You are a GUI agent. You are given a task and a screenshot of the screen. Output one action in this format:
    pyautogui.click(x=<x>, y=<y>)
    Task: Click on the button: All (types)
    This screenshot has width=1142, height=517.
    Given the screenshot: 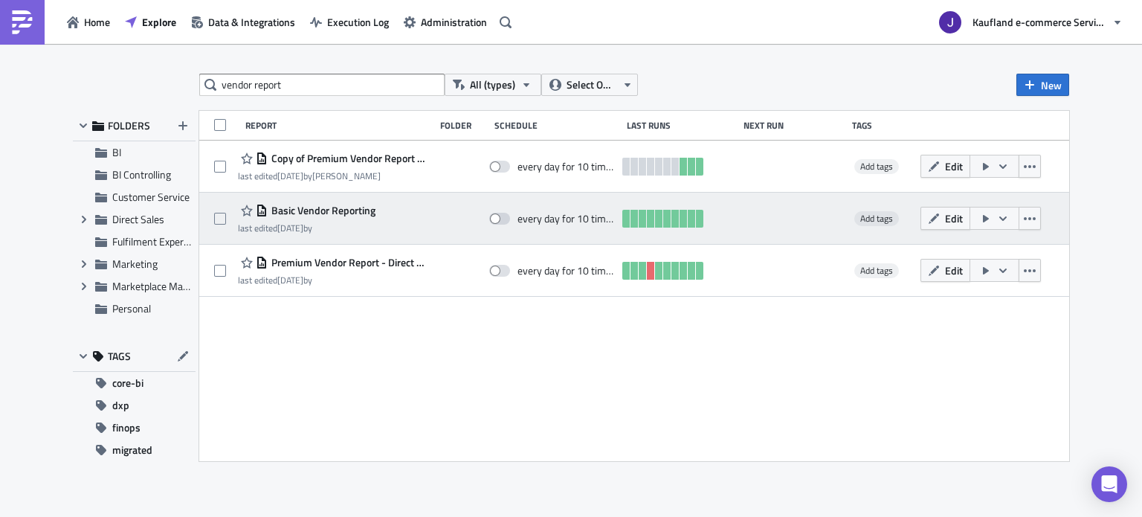 What is the action you would take?
    pyautogui.click(x=493, y=85)
    